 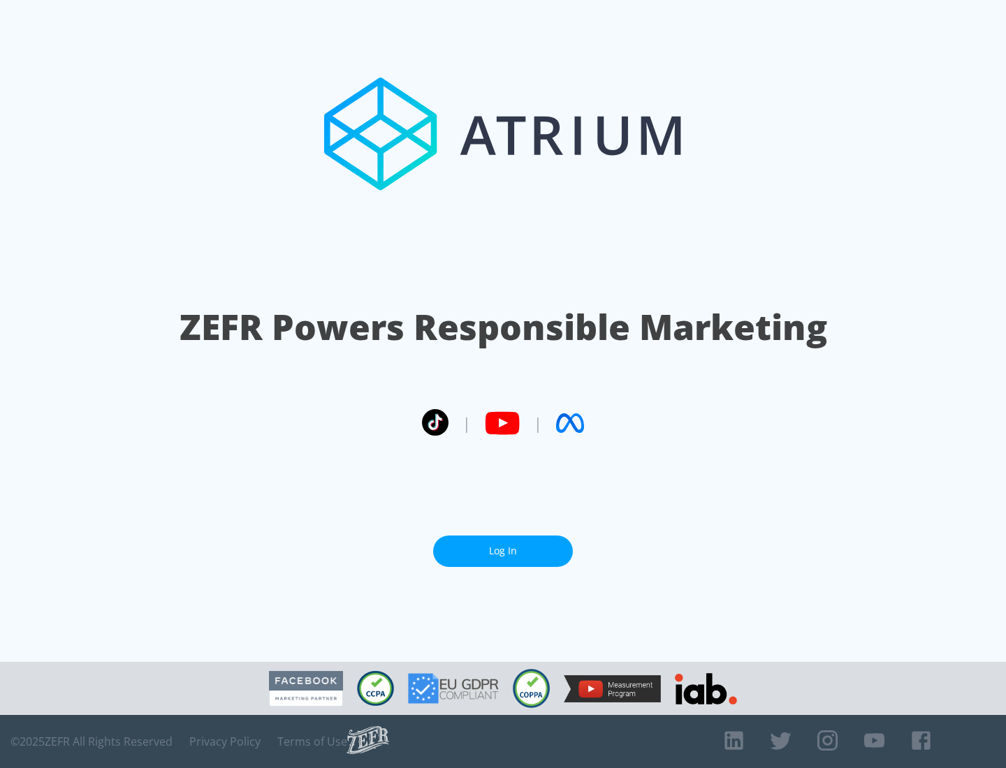 What do you see at coordinates (375, 689) in the screenshot?
I see `img: CCPA Compliant` at bounding box center [375, 689].